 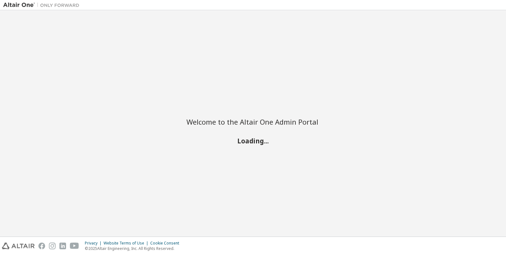 I want to click on div: Cookie Consent, so click(x=166, y=243).